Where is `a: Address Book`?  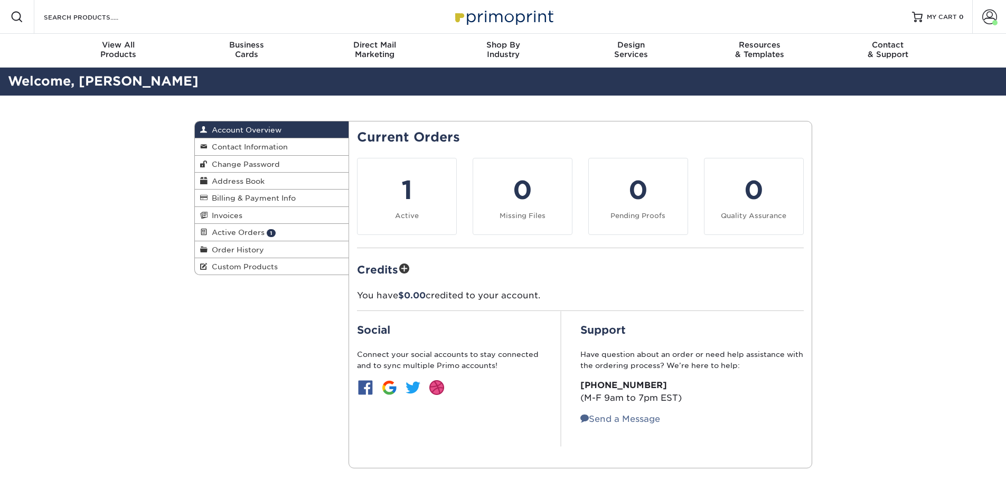
a: Address Book is located at coordinates (272, 181).